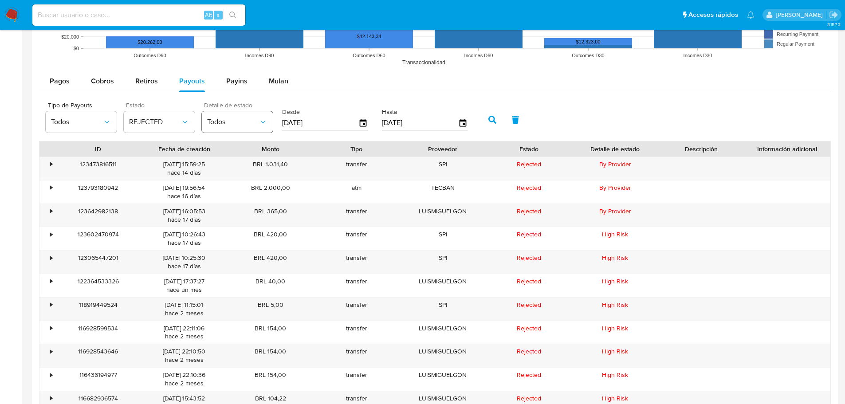  I want to click on input: Buscar usuario o caso..., so click(139, 15).